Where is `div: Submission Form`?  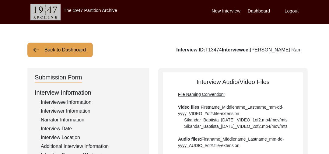 div: Submission Form is located at coordinates (58, 78).